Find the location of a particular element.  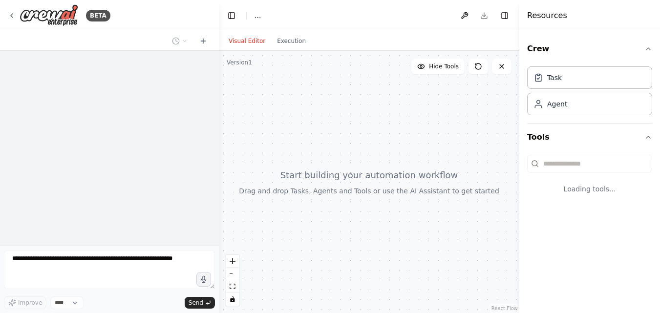

button: Visual Editor is located at coordinates (247, 41).